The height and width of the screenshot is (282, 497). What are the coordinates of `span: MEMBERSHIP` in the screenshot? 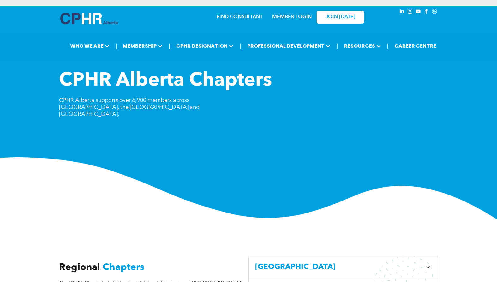 It's located at (143, 46).